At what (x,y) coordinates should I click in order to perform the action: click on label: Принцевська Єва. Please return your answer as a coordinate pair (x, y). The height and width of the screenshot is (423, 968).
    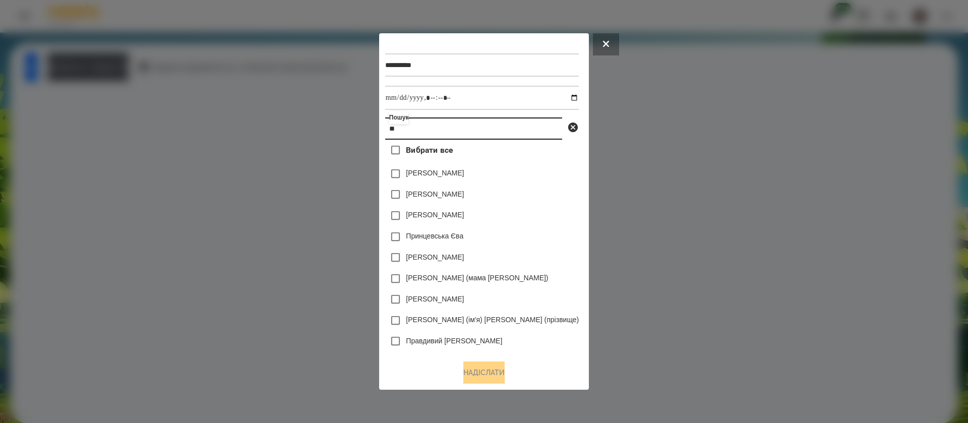
    Looking at the image, I should click on (435, 236).